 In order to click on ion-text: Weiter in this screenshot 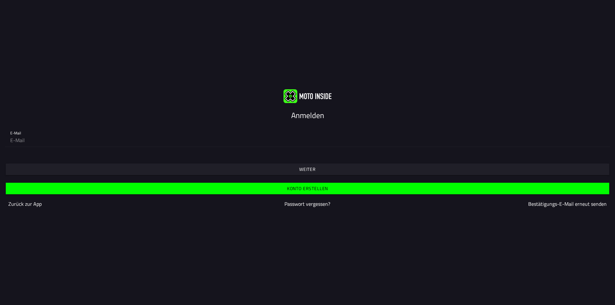, I will do `click(308, 170)`.